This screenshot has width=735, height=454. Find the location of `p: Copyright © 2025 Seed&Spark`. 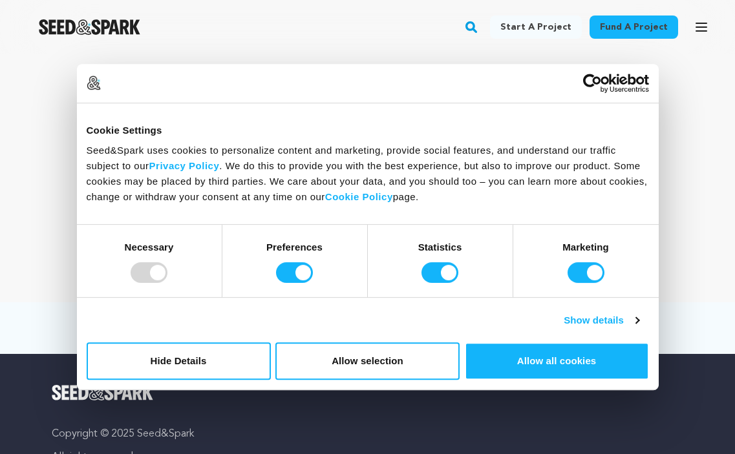

p: Copyright © 2025 Seed&Spark is located at coordinates (367, 434).